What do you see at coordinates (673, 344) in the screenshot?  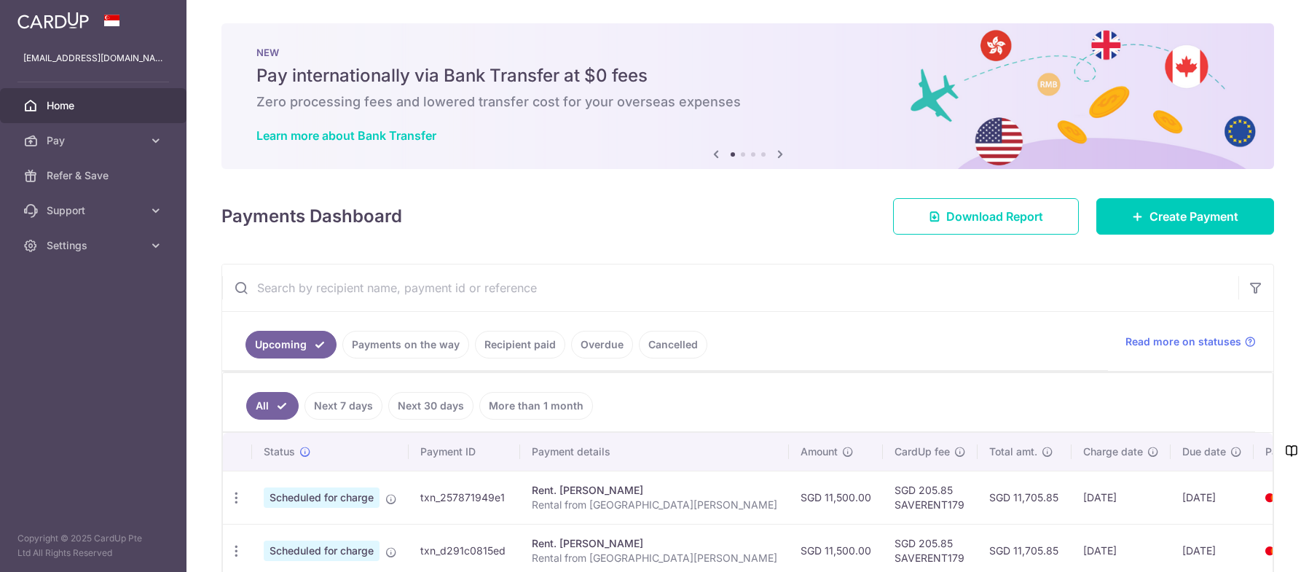 I see `a: Cancelled` at bounding box center [673, 344].